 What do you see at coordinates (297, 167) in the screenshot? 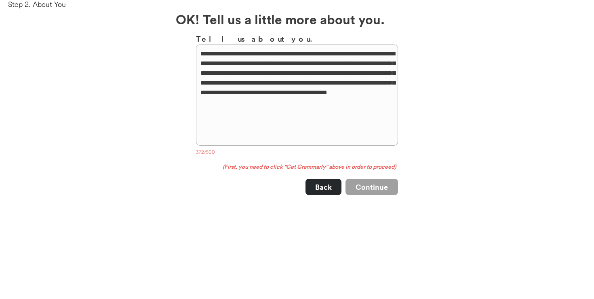
I see `div: (First, you need to click "Get Grammarly" above in order to proceed)` at bounding box center [297, 167].